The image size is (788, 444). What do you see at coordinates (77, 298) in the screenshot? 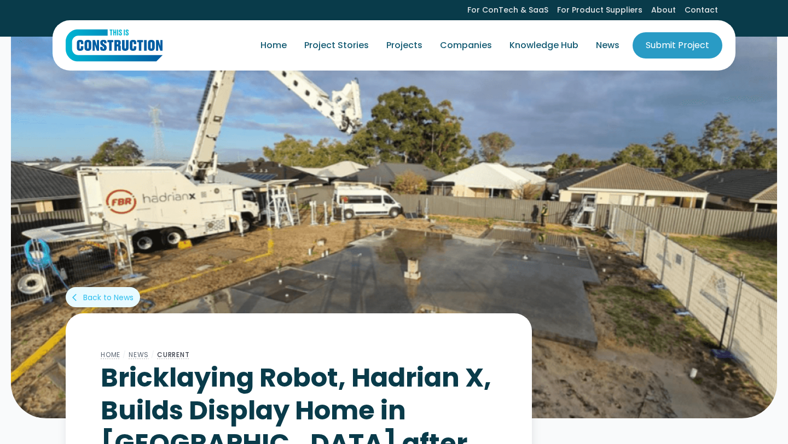
I see `div: arrow_back_ios` at bounding box center [77, 298].